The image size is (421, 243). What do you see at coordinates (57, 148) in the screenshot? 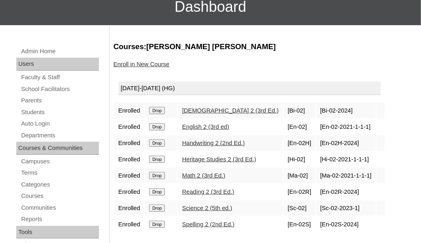
I see `div: Courses & Communities` at bounding box center [57, 148].